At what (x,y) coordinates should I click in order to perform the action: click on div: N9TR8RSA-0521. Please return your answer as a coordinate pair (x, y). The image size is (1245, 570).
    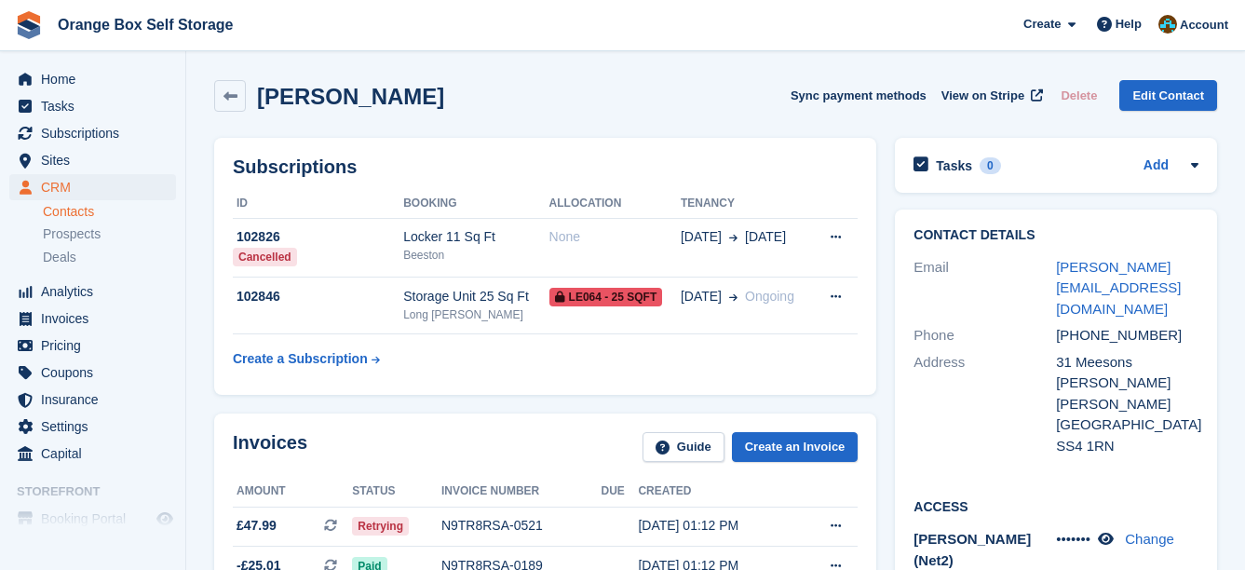
    Looking at the image, I should click on (522, 525).